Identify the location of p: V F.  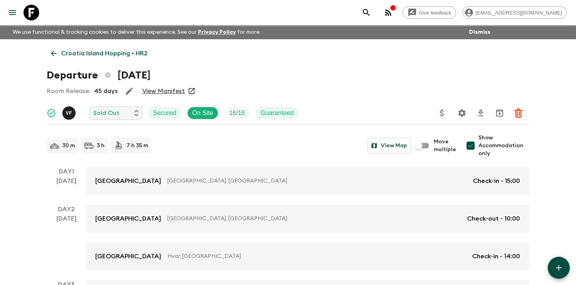
(69, 113).